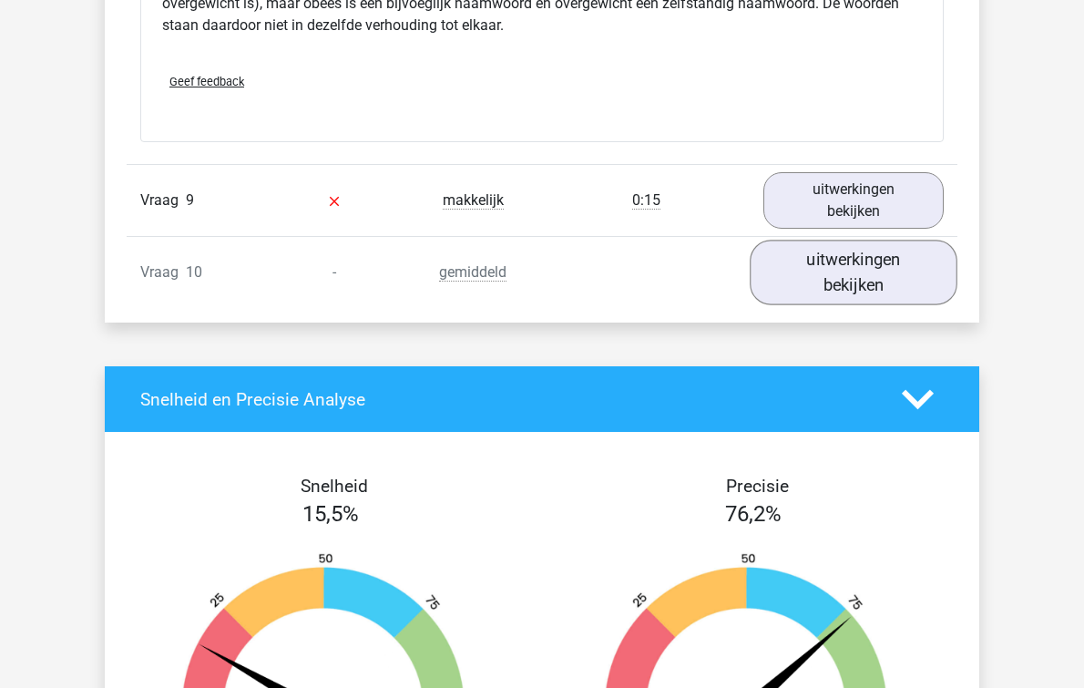 This screenshot has height=688, width=1084. What do you see at coordinates (753, 514) in the screenshot?
I see `span: 76,2%` at bounding box center [753, 514].